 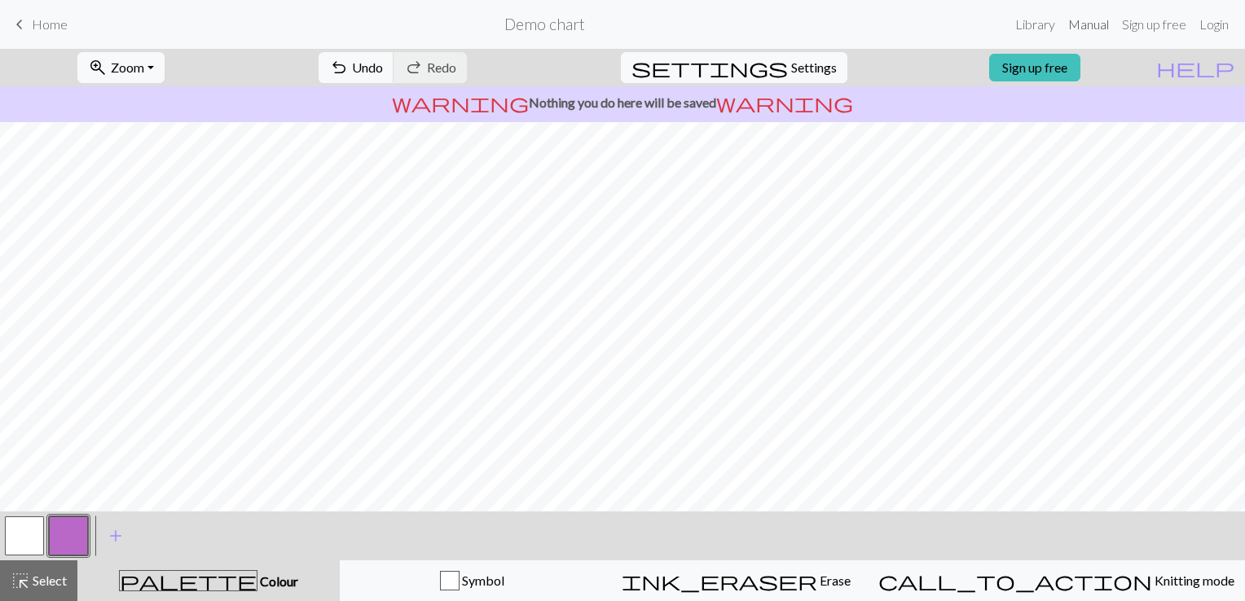 What do you see at coordinates (736, 581) in the screenshot?
I see `button: Erase` at bounding box center [736, 581].